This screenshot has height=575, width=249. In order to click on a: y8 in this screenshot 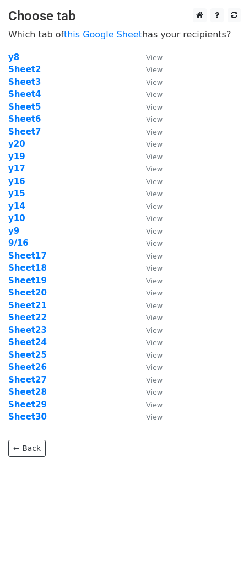, I will do `click(14, 57)`.